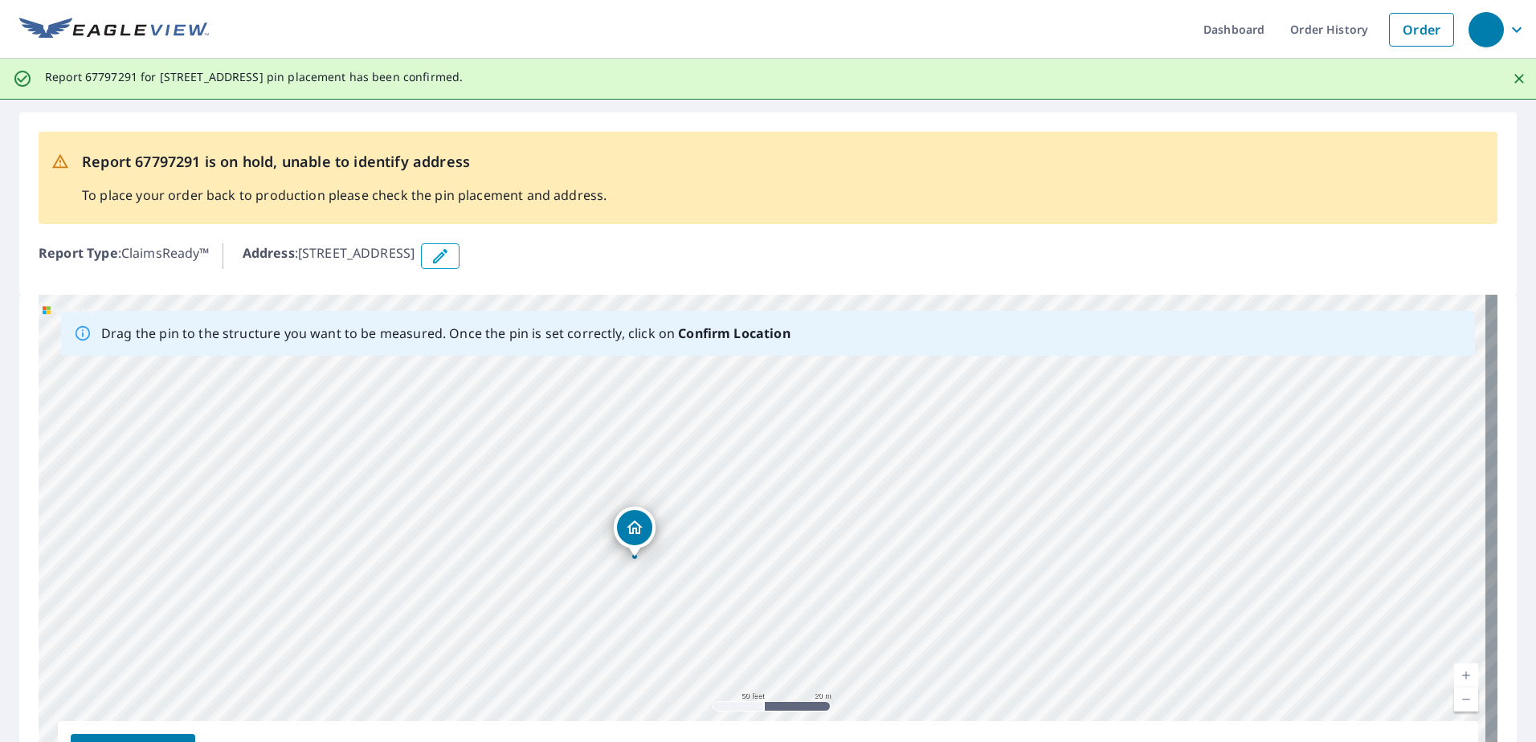 Image resolution: width=1536 pixels, height=742 pixels. Describe the element at coordinates (1421, 30) in the screenshot. I see `a: Order` at that location.